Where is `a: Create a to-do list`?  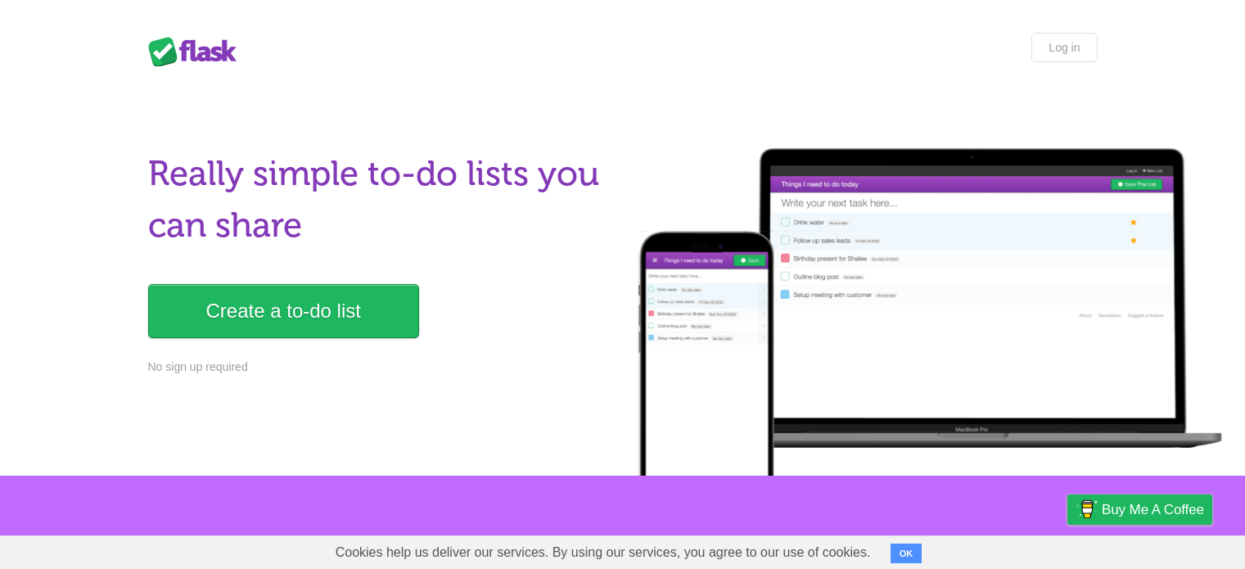 a: Create a to-do list is located at coordinates (283, 311).